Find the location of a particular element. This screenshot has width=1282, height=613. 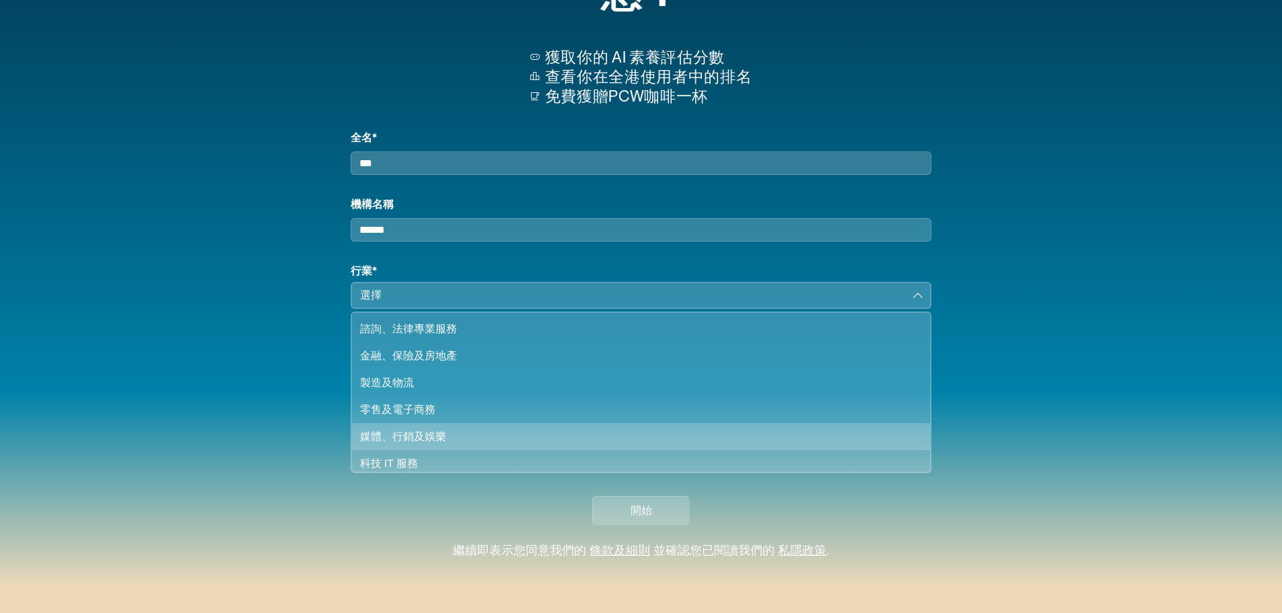

div: 繼續即表示您同意我們的 並確認您已閱讀我們的 . is located at coordinates (640, 552).